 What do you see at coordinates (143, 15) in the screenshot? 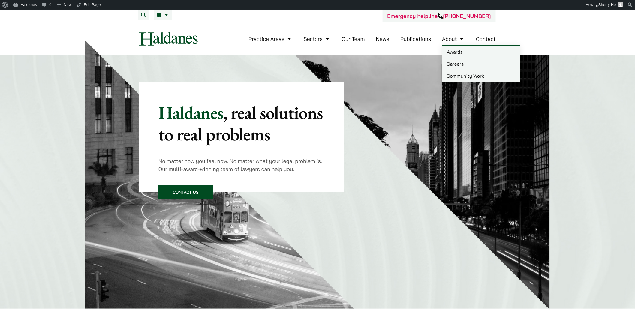
I see `button: Search` at bounding box center [143, 15].